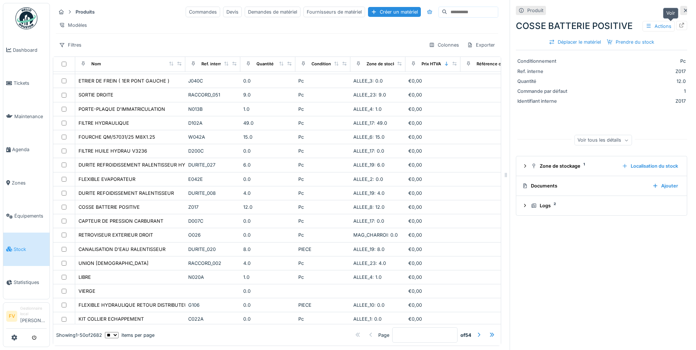 This screenshot has width=696, height=350. I want to click on div: Voir tous les détails, so click(603, 140).